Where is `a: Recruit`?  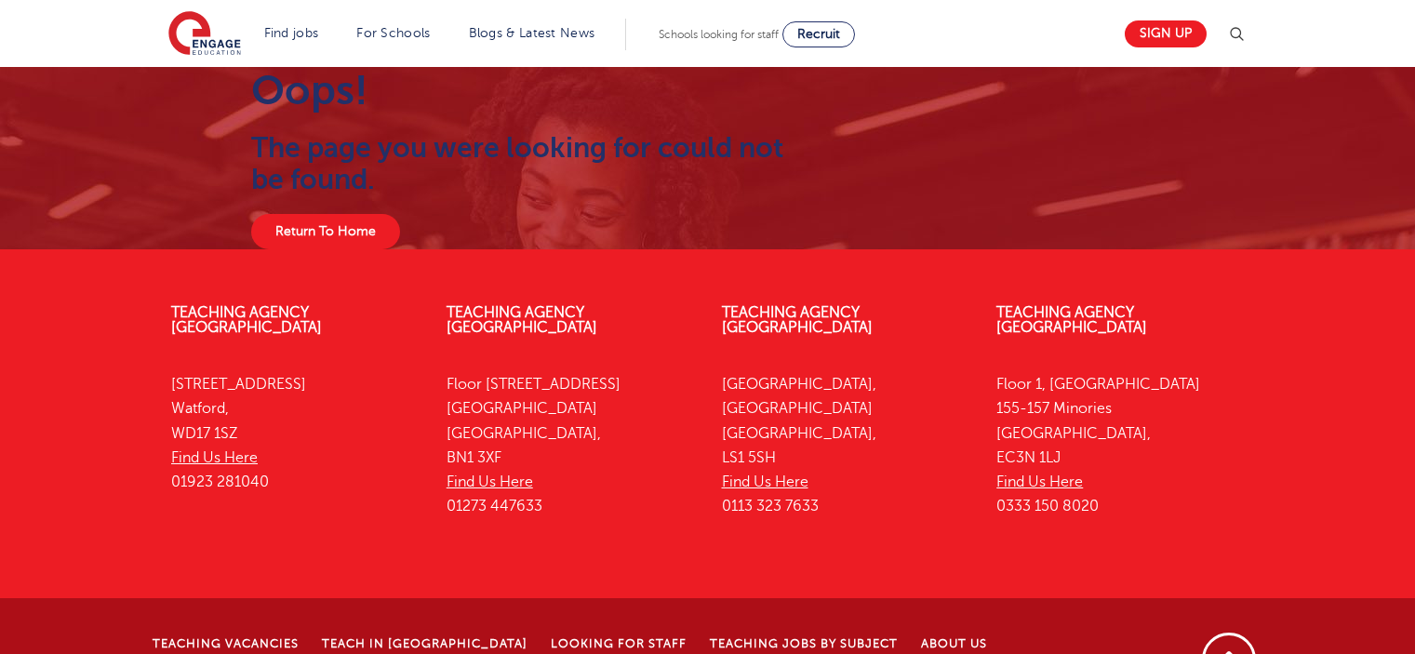 a: Recruit is located at coordinates (819, 34).